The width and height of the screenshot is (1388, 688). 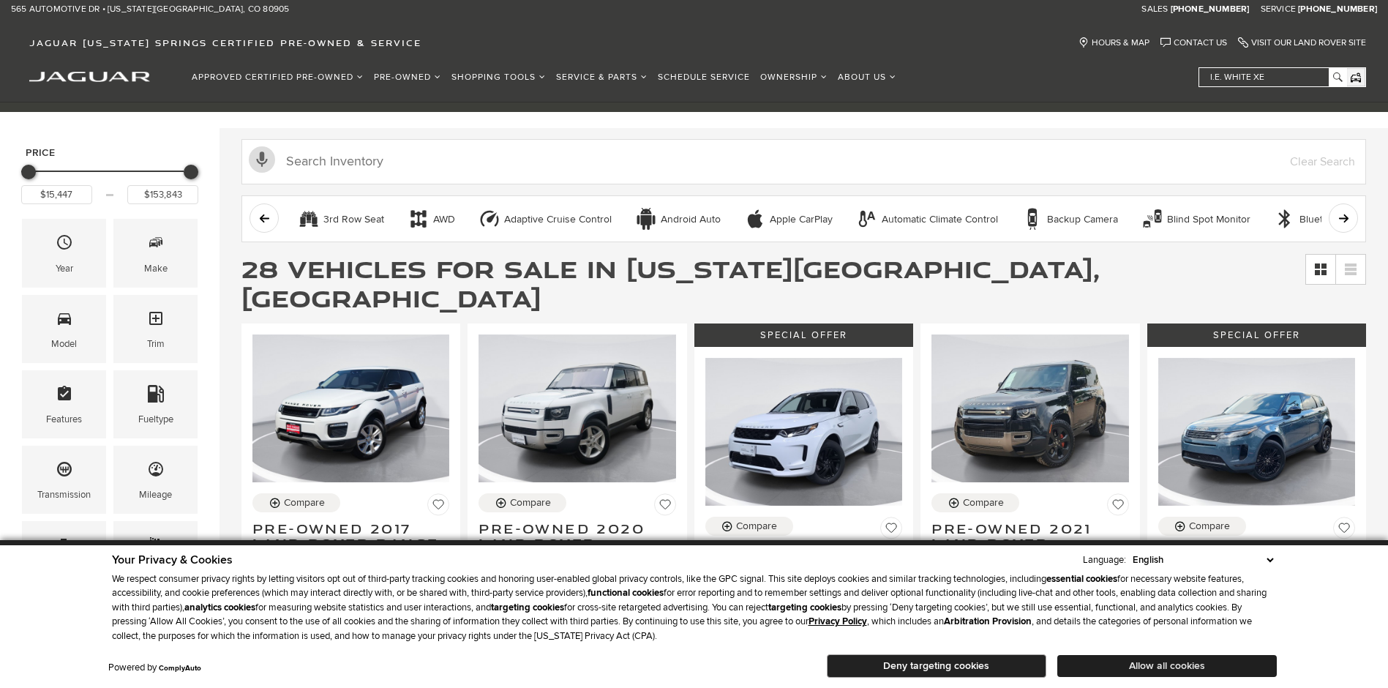 I want to click on span: Model, so click(x=64, y=320).